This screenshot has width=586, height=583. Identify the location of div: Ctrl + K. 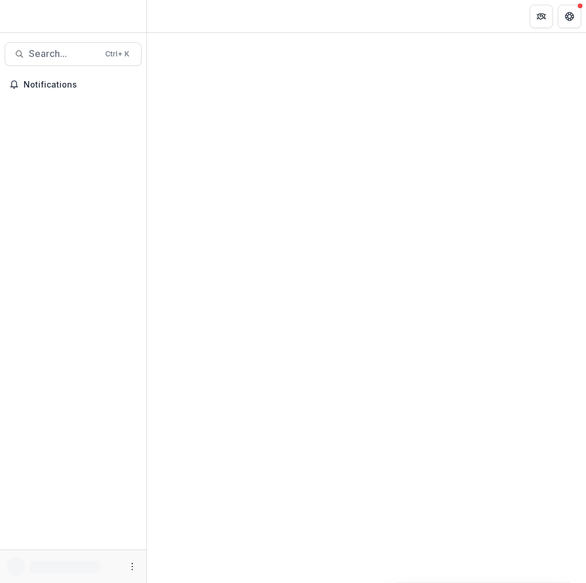
(117, 54).